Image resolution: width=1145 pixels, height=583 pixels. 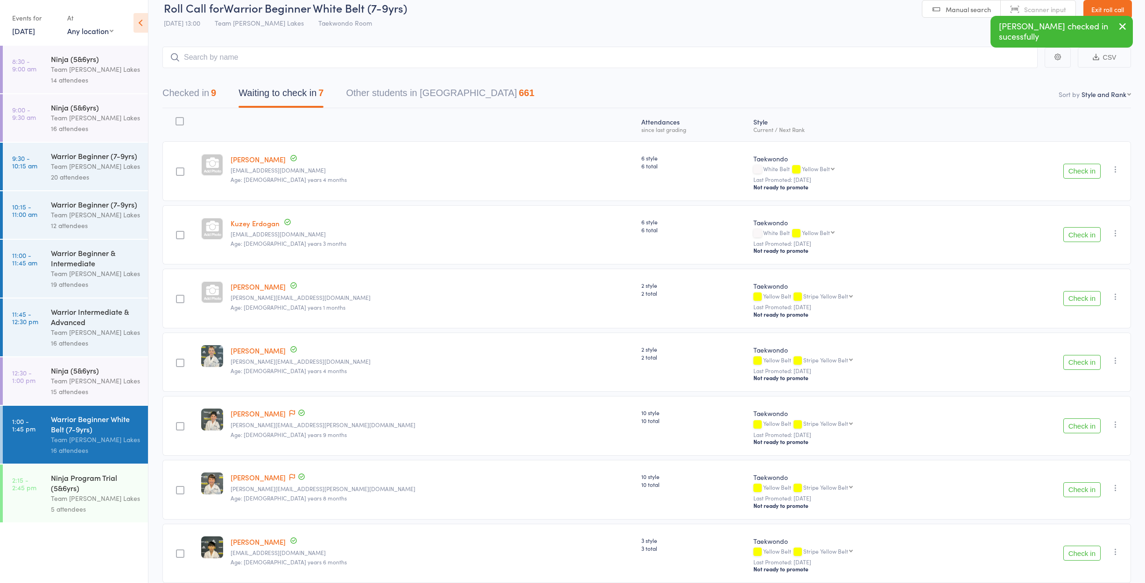 What do you see at coordinates (693, 413) in the screenshot?
I see `span: 10 style` at bounding box center [693, 413].